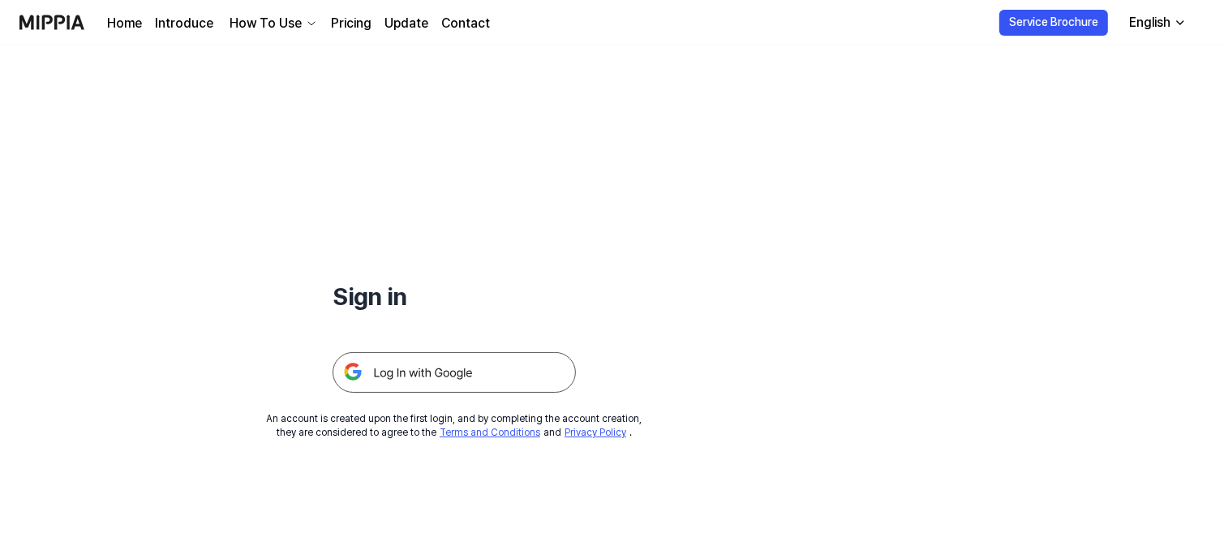 This screenshot has width=1224, height=555. Describe the element at coordinates (454, 372) in the screenshot. I see `img: 구글 로그인 버튼` at that location.